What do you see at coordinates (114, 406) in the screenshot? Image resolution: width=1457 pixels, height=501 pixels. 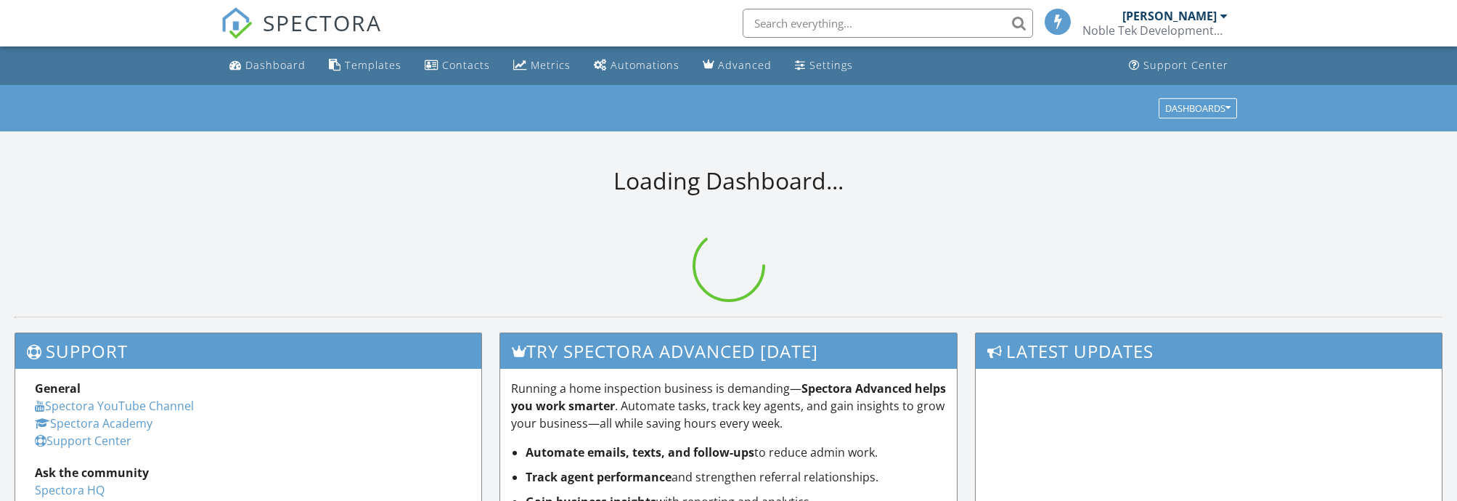 I see `a: Spectora YouTube Channel` at bounding box center [114, 406].